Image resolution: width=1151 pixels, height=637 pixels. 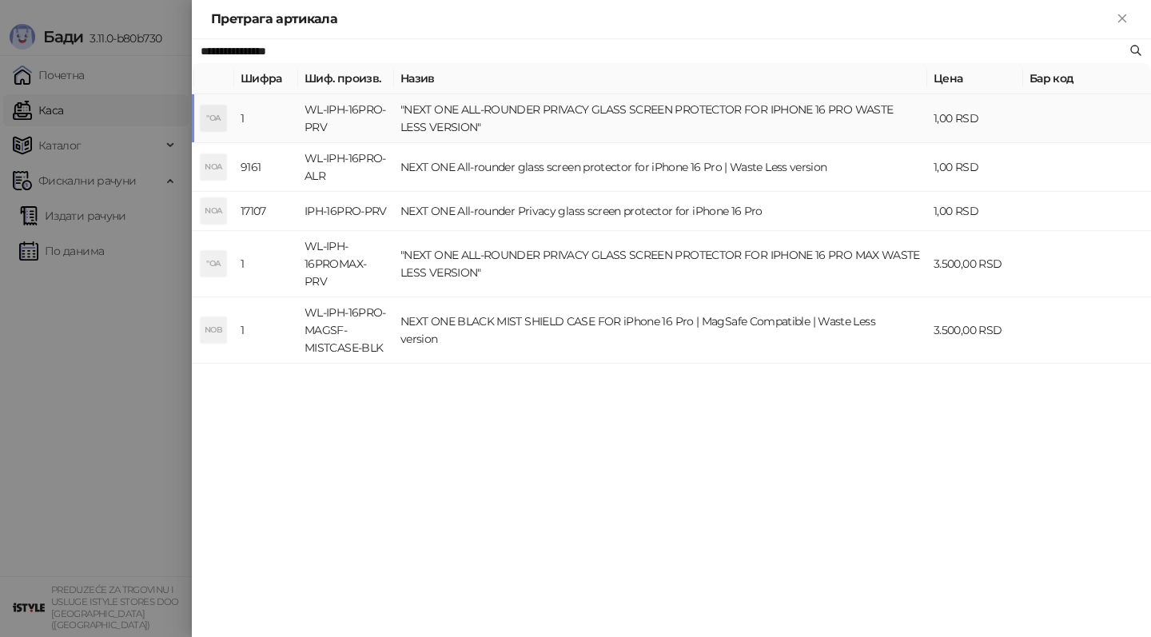 I want to click on th: Шифра, so click(x=266, y=78).